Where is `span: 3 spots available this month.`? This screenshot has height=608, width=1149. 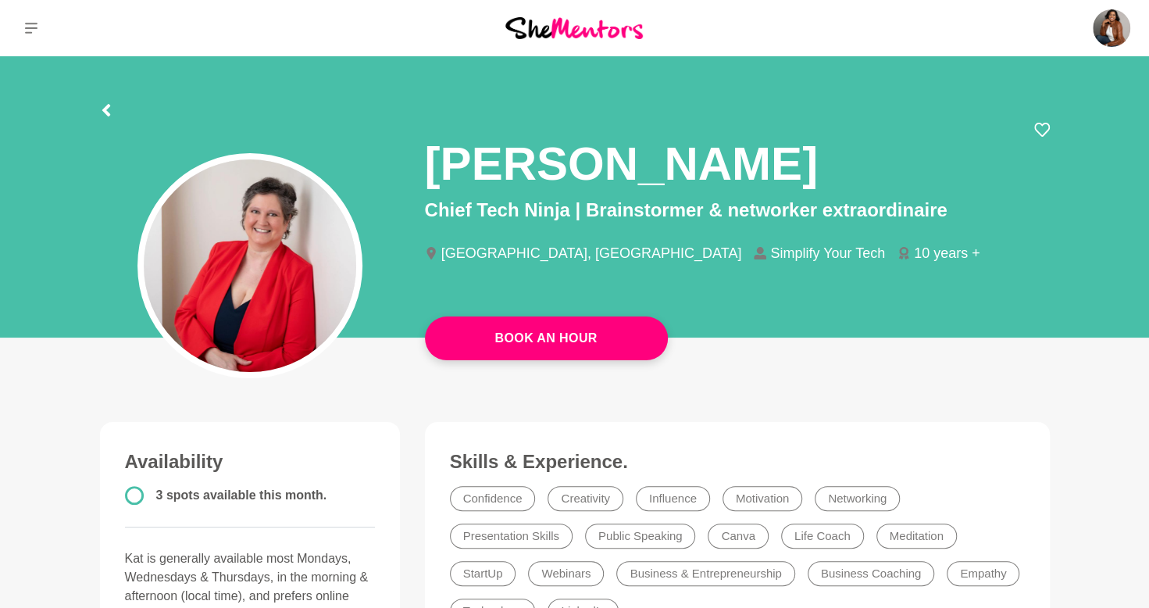
span: 3 spots available this month. is located at coordinates (241, 494).